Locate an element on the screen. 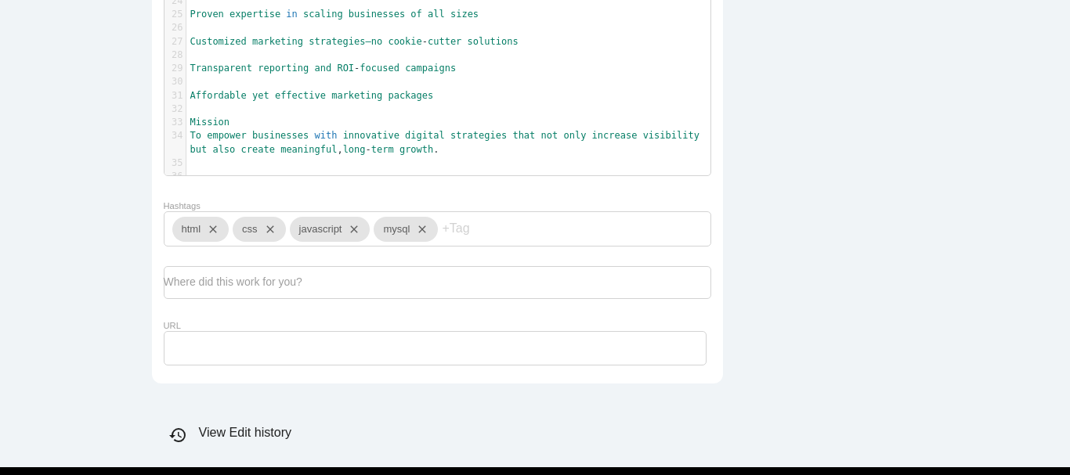  div: css is located at coordinates (259, 230).